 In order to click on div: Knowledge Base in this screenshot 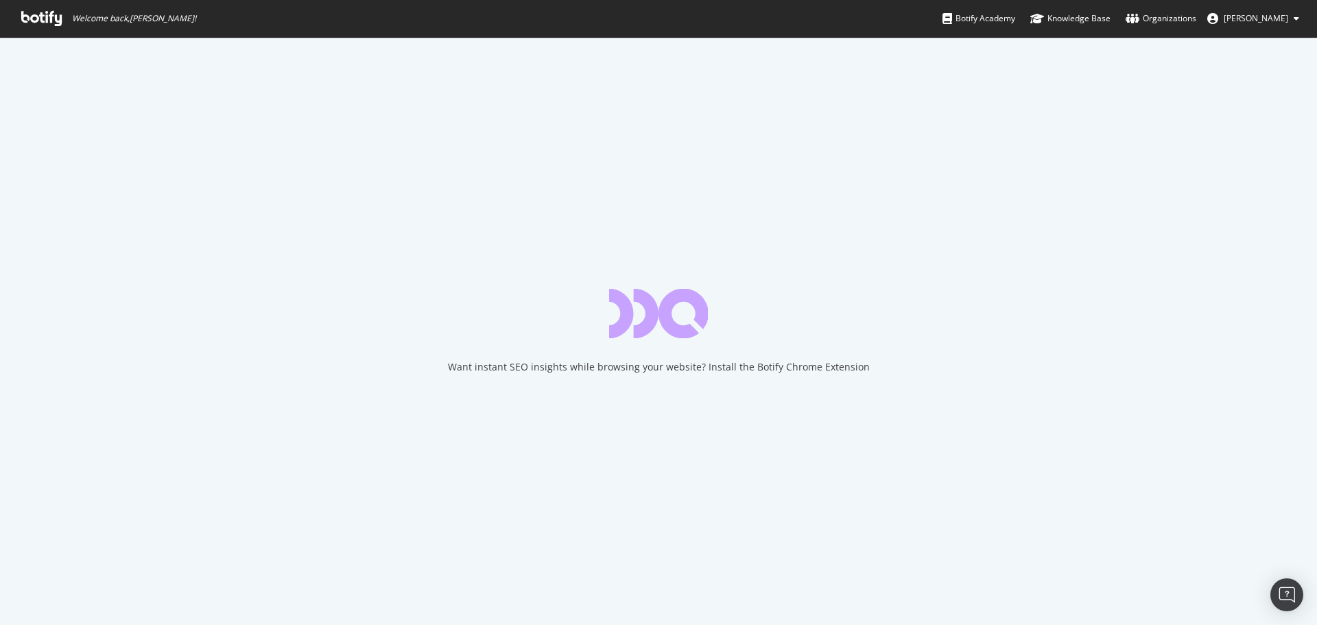, I will do `click(1070, 19)`.